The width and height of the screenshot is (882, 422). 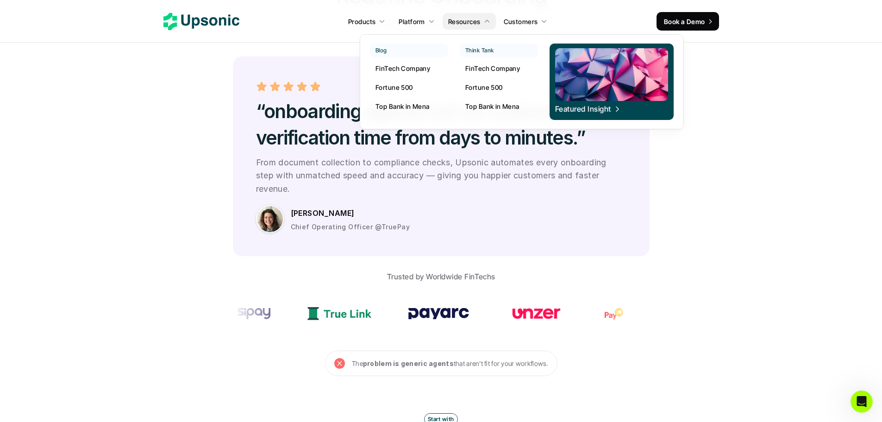 I want to click on p: Trusted by Worldwide FinTechs, so click(x=441, y=277).